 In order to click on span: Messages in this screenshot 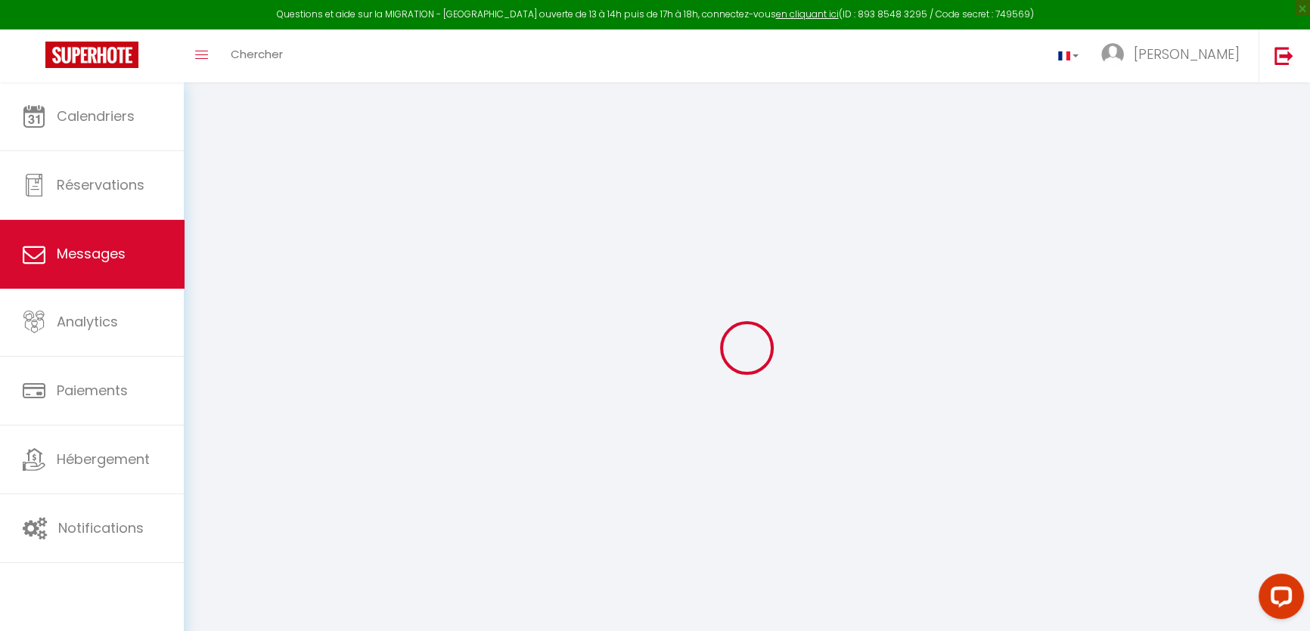, I will do `click(91, 253)`.